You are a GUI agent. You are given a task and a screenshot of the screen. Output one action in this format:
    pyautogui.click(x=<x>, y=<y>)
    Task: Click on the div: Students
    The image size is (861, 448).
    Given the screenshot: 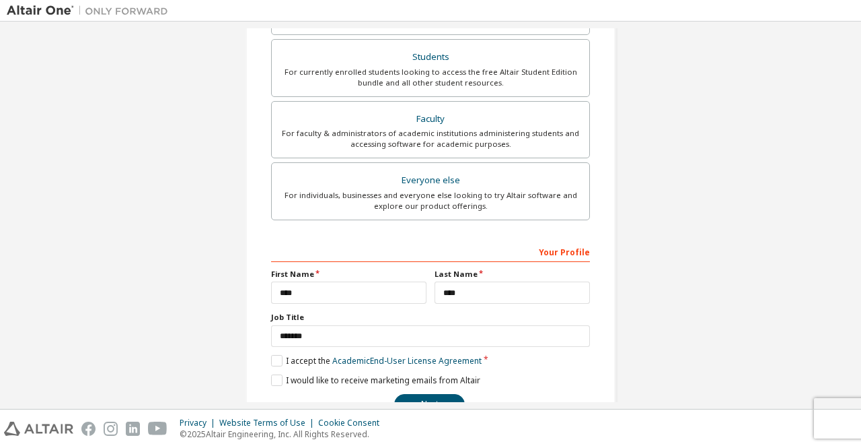 What is the action you would take?
    pyautogui.click(x=431, y=57)
    